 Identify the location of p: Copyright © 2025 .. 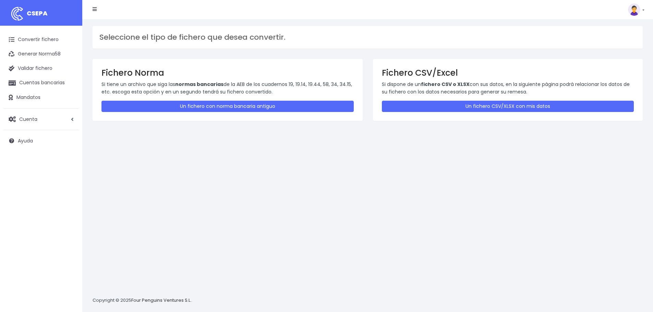
(142, 300).